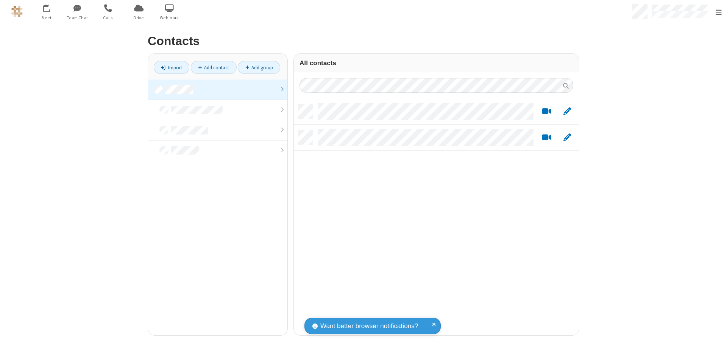 Image resolution: width=727 pixels, height=347 pixels. Describe the element at coordinates (17, 11) in the screenshot. I see `img: QA Selenium DO NOT DELETE OR CHANGE` at that location.